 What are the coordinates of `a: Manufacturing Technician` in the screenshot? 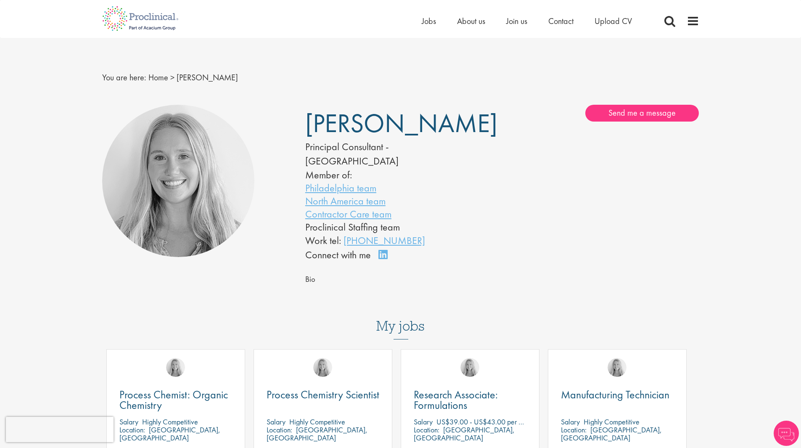 It's located at (617, 394).